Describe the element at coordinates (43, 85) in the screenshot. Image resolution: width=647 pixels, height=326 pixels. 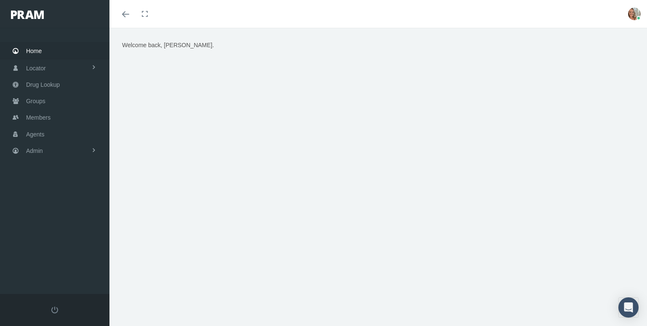
I see `span: Drug Lookup` at that location.